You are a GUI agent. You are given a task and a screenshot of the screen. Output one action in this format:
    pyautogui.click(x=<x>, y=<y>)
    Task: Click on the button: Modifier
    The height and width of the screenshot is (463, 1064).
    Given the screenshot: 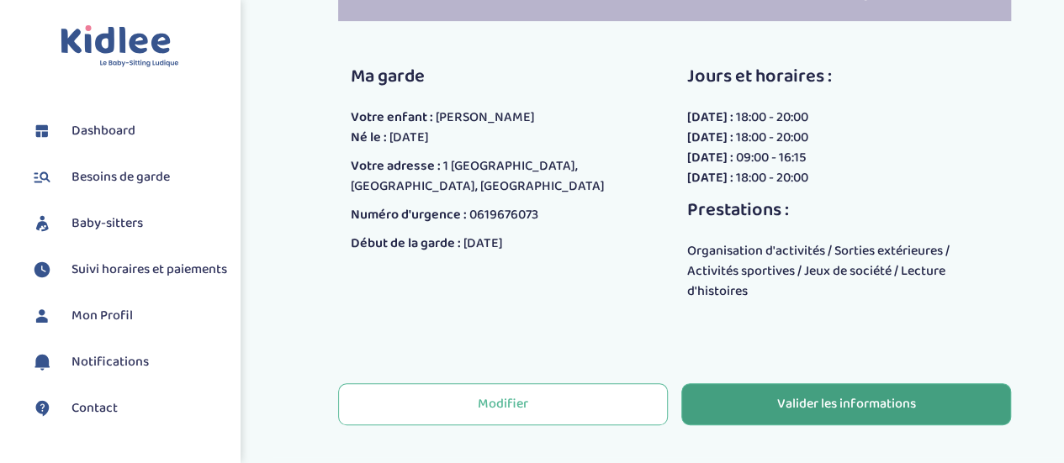 What is the action you would take?
    pyautogui.click(x=503, y=405)
    